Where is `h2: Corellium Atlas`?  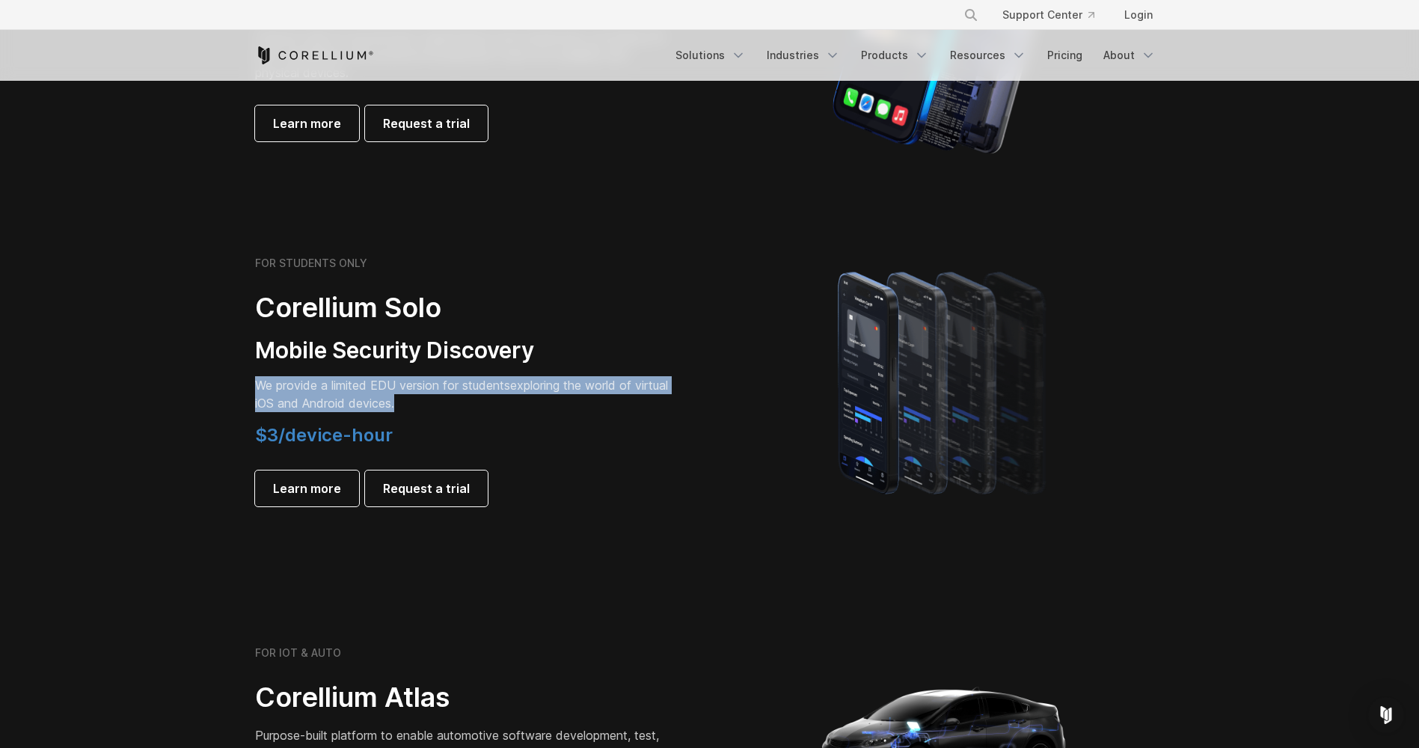
h2: Corellium Atlas is located at coordinates (465, 697).